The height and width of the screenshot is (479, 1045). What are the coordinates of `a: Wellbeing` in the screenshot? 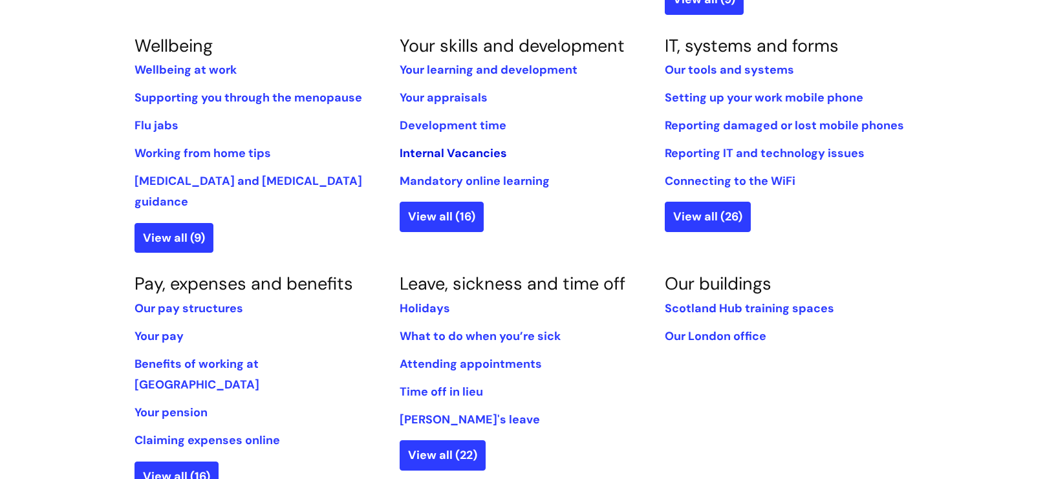 It's located at (173, 45).